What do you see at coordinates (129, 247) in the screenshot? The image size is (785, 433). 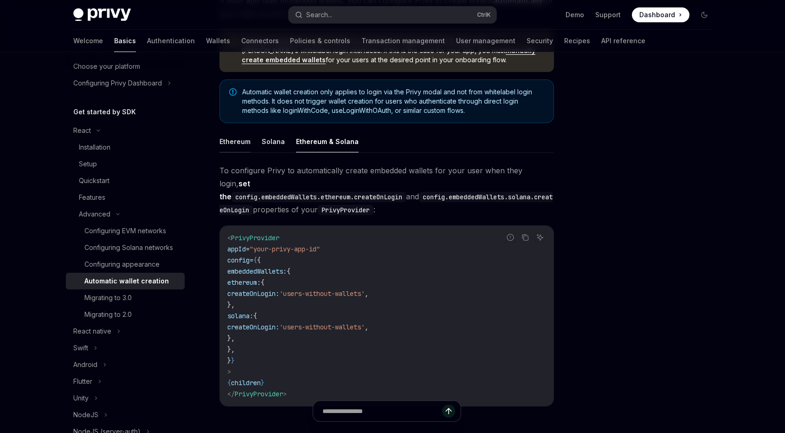 I see `div: Configuring Solana networks` at bounding box center [129, 247].